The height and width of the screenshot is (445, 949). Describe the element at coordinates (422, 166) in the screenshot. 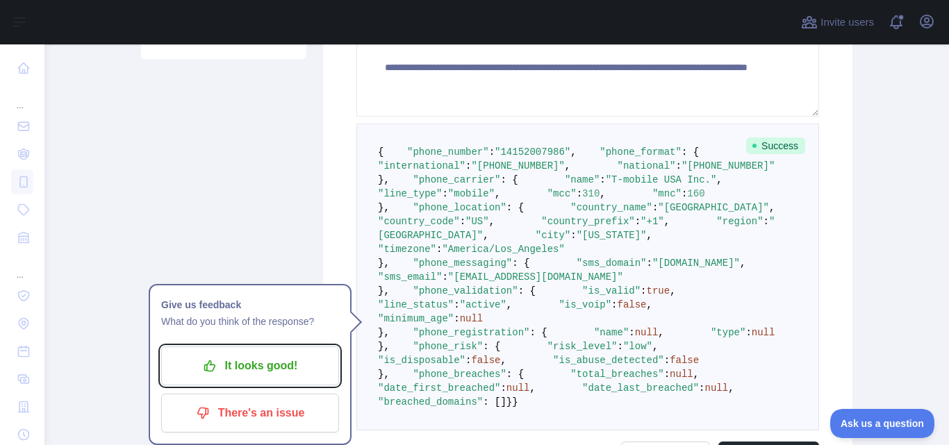

I see `span: "international"` at that location.